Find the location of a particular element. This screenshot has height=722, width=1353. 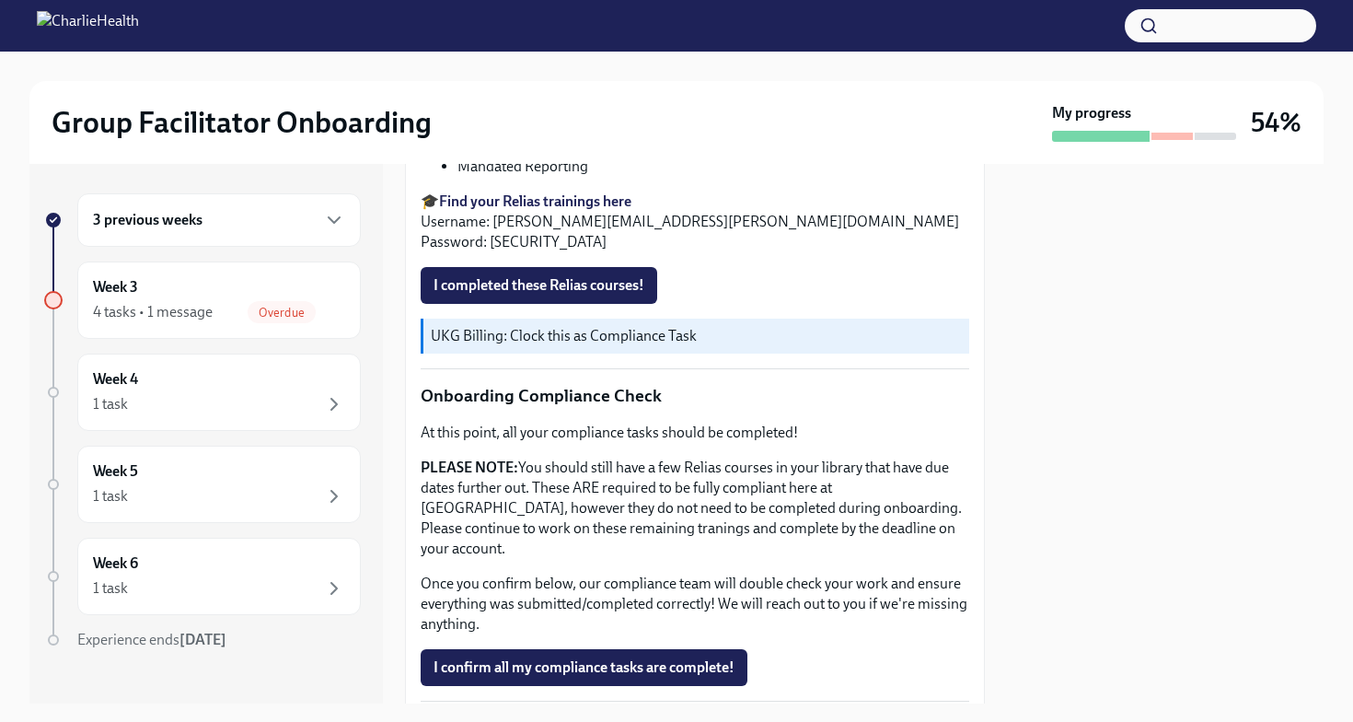

p: Once you confirm below, our compliance team will double check your work and ensure everything was... is located at coordinates (695, 604).